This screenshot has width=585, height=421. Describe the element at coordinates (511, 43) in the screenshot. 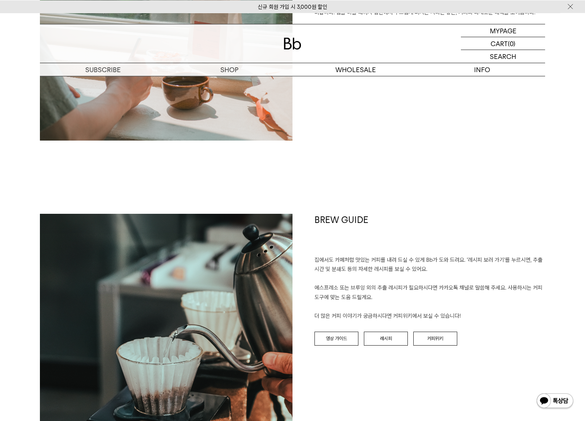

I see `p: (0)` at that location.